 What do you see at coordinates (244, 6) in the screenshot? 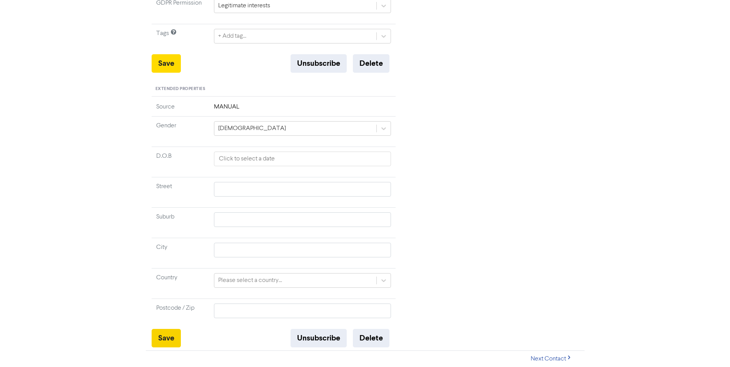
I see `div: Legitimate interests` at bounding box center [244, 6].